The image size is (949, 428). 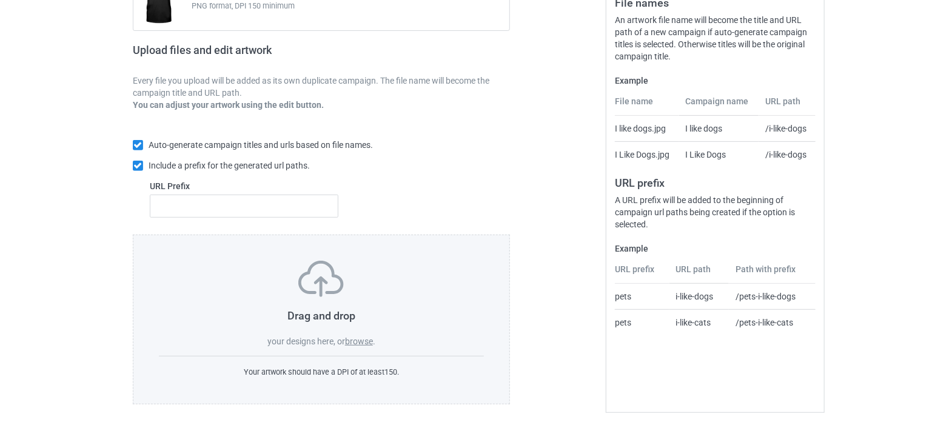 I want to click on td: I Like Dogs, so click(x=719, y=154).